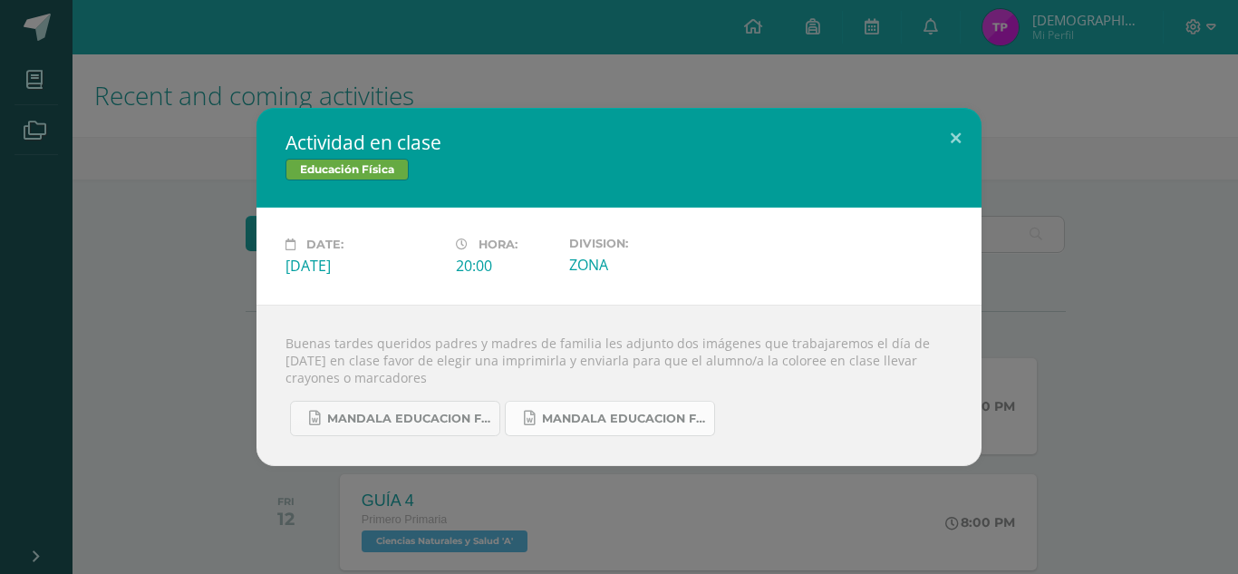 This screenshot has height=574, width=1238. What do you see at coordinates (623, 419) in the screenshot?
I see `span: Mandala educacion fisica 1.docx` at bounding box center [623, 419].